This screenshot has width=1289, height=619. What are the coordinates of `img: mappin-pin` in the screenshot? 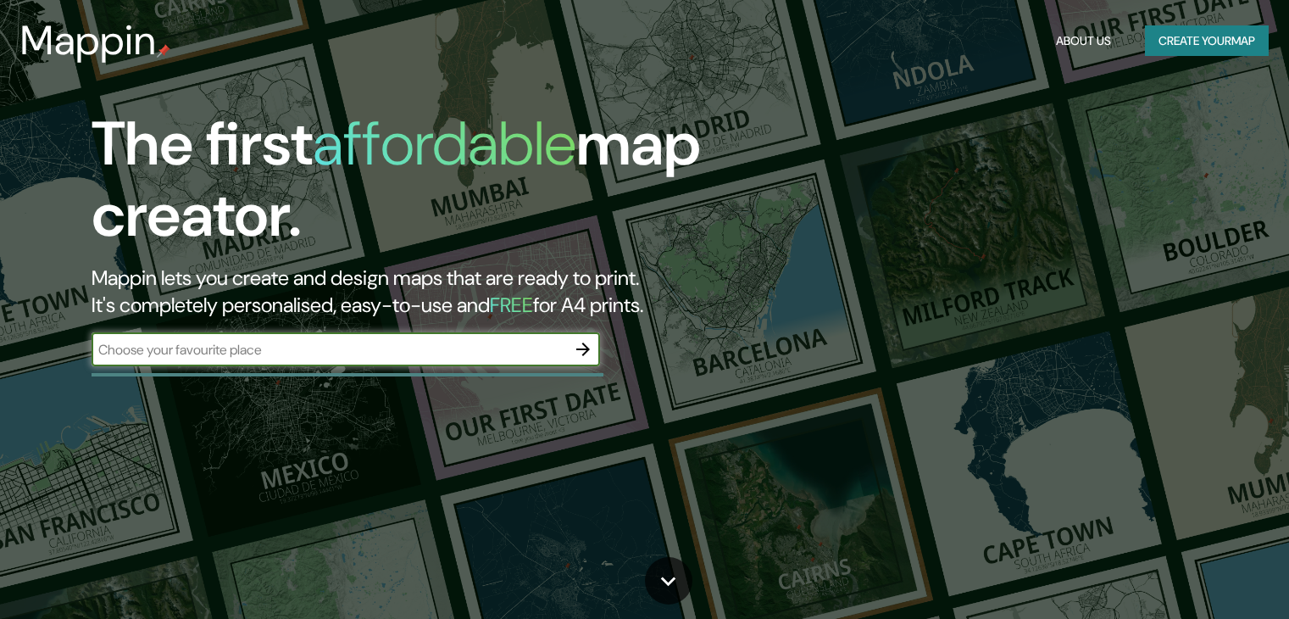 It's located at (164, 51).